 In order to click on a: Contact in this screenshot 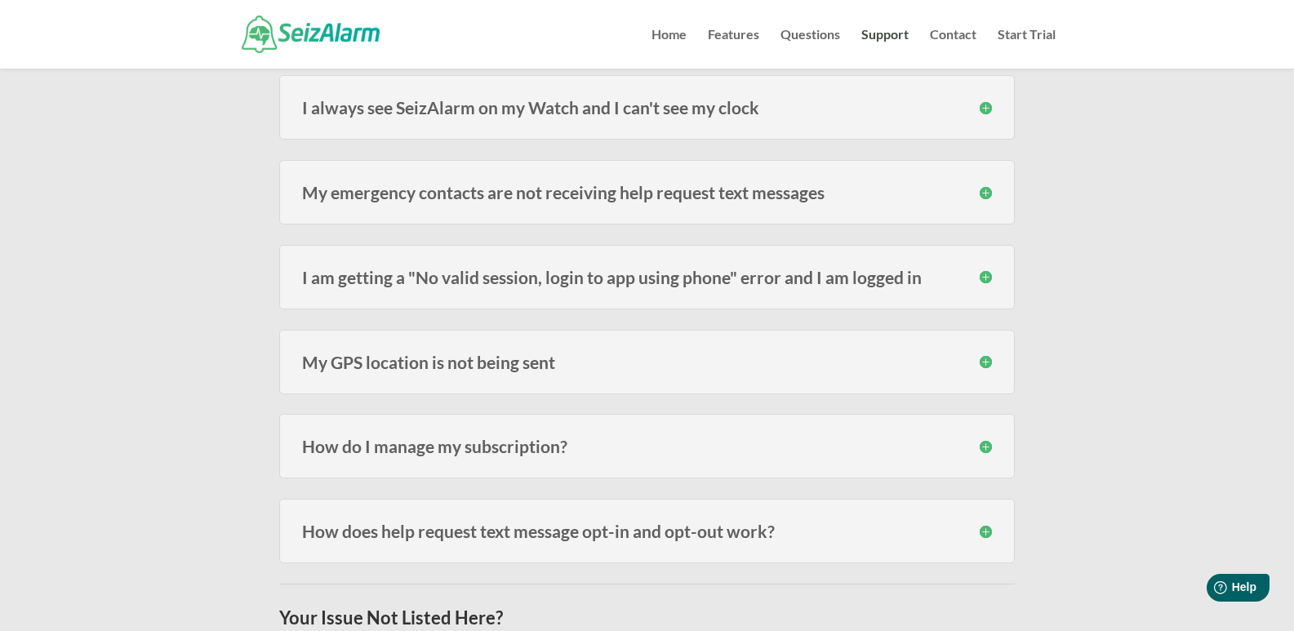, I will do `click(953, 48)`.